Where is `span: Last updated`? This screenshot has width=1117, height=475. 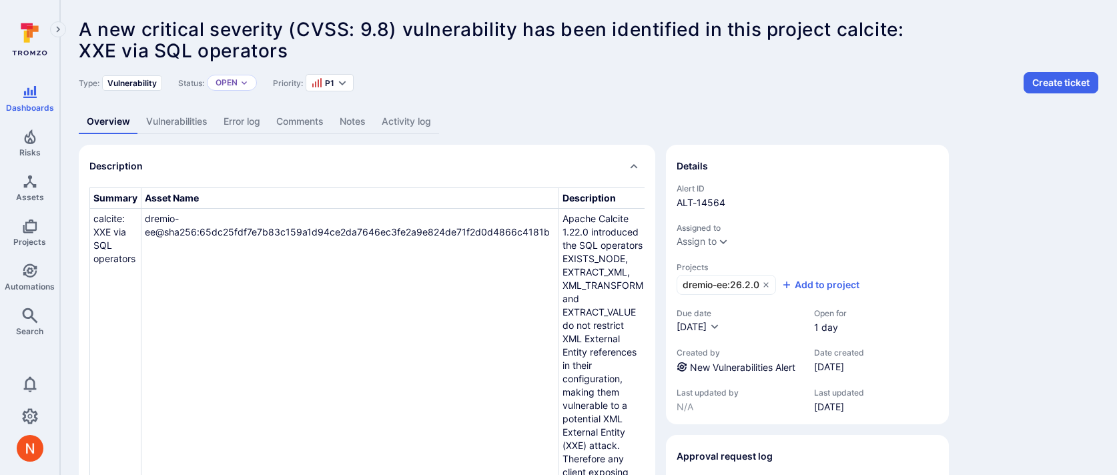 span: Last updated is located at coordinates (839, 392).